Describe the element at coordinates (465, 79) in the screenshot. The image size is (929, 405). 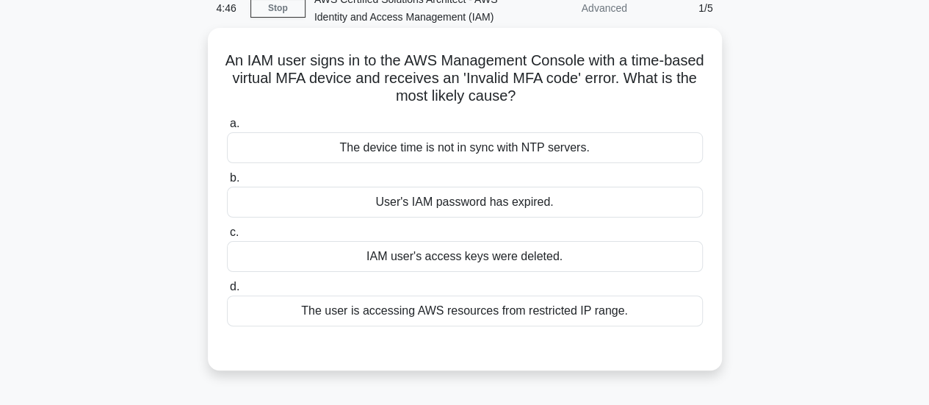
I see `h5: An IAM user signs in to the AWS Management Console with a time-based virtual MFA device and recei...` at that location.